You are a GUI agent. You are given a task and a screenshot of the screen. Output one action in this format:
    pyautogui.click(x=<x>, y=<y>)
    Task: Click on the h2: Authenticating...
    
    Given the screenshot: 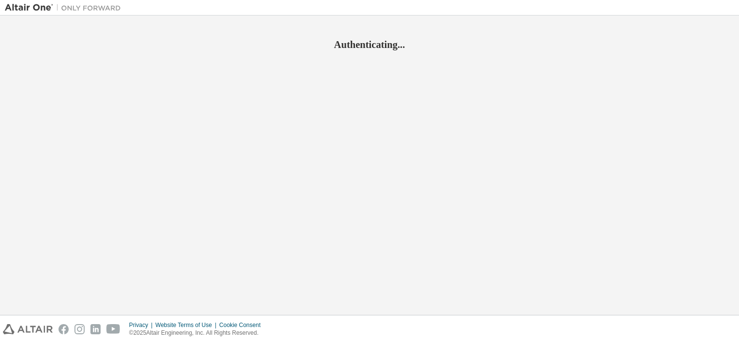 What is the action you would take?
    pyautogui.click(x=370, y=45)
    